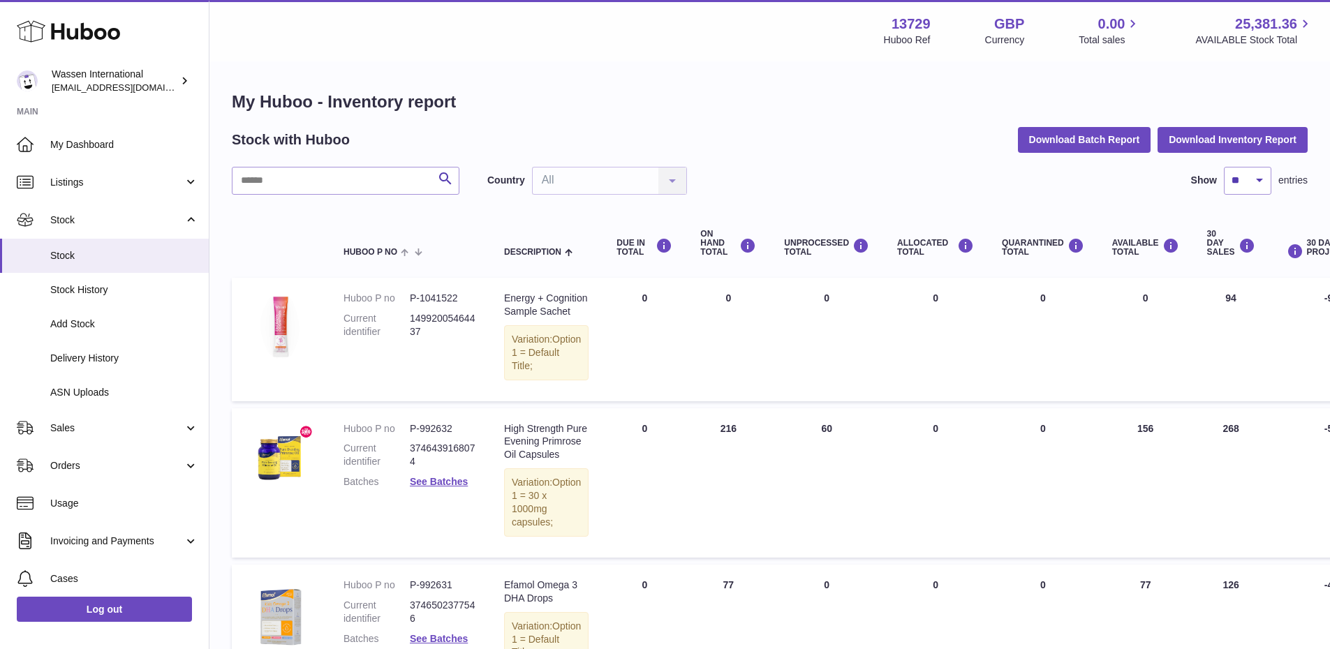 The image size is (1330, 649). Describe the element at coordinates (443, 585) in the screenshot. I see `dd: P-992631` at that location.